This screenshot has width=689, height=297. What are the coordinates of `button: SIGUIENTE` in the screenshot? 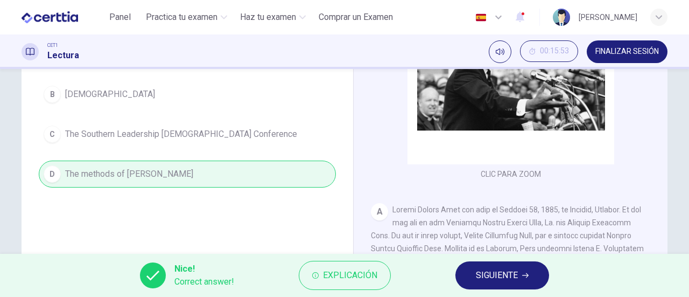 It's located at (502, 275).